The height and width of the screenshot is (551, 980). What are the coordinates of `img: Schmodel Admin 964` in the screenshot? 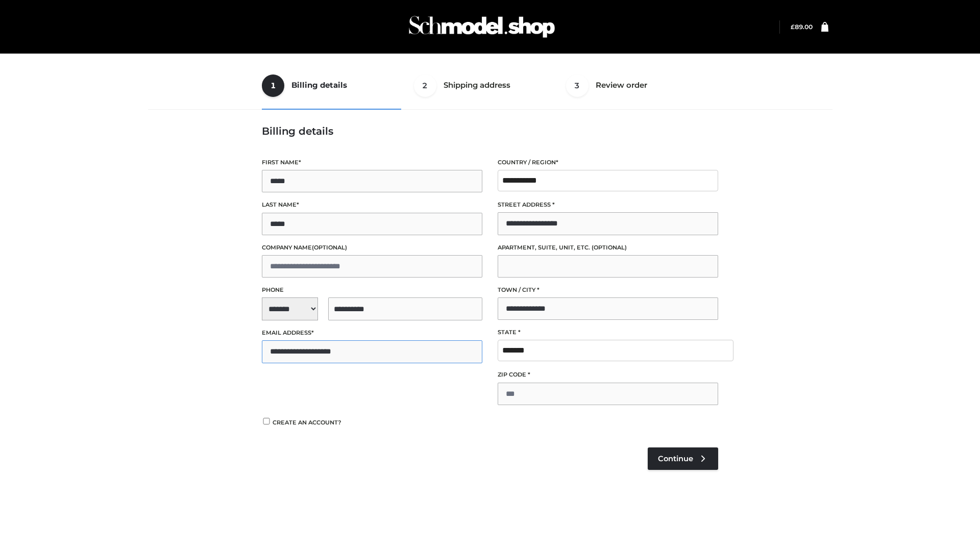 It's located at (482, 27).